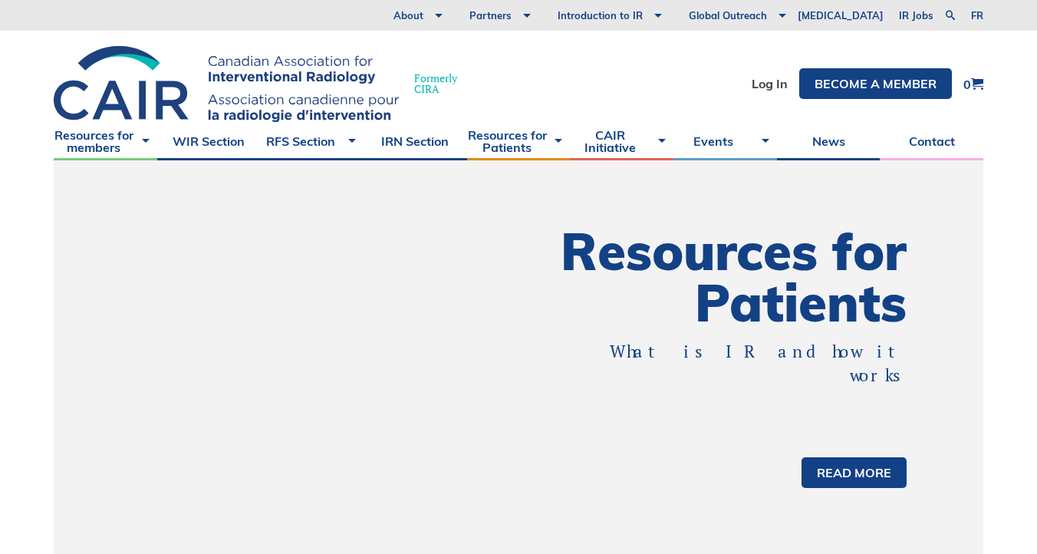  What do you see at coordinates (105, 141) in the screenshot?
I see `a: Resources for members` at bounding box center [105, 141].